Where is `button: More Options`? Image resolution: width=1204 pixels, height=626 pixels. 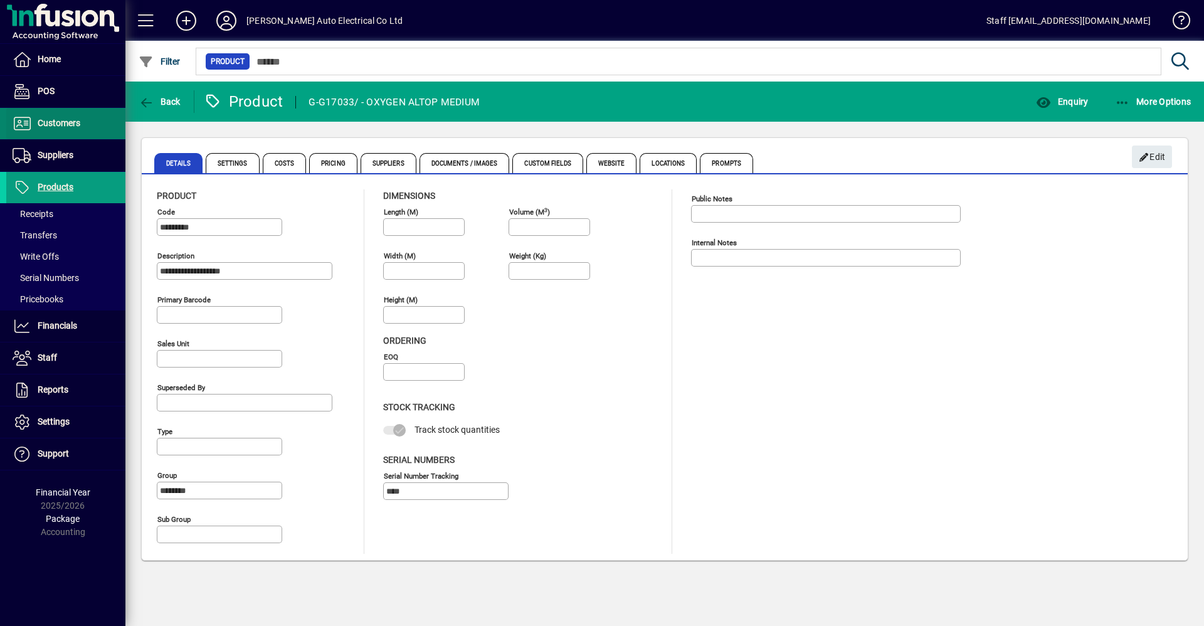
button: More Options is located at coordinates (1153, 102).